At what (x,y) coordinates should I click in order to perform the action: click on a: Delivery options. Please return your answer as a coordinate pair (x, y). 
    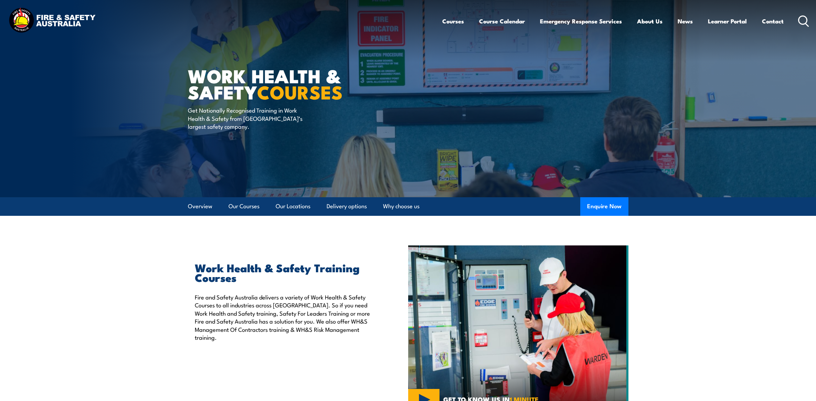
    Looking at the image, I should click on (347, 206).